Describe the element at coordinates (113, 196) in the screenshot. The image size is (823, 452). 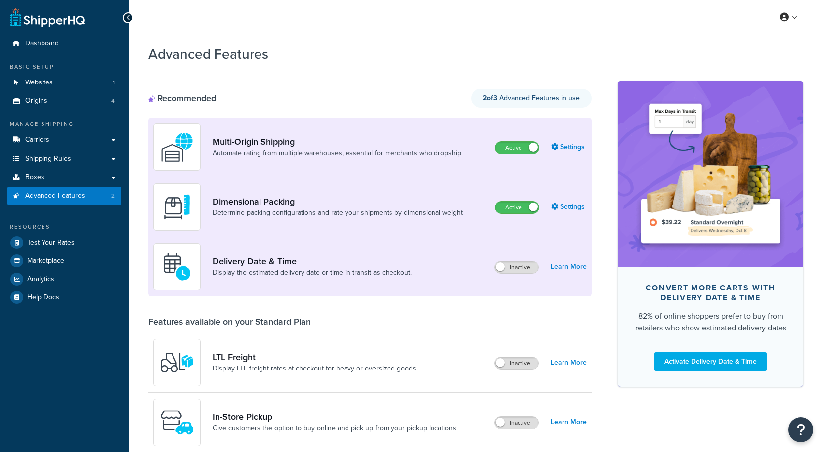
I see `span: 2` at that location.